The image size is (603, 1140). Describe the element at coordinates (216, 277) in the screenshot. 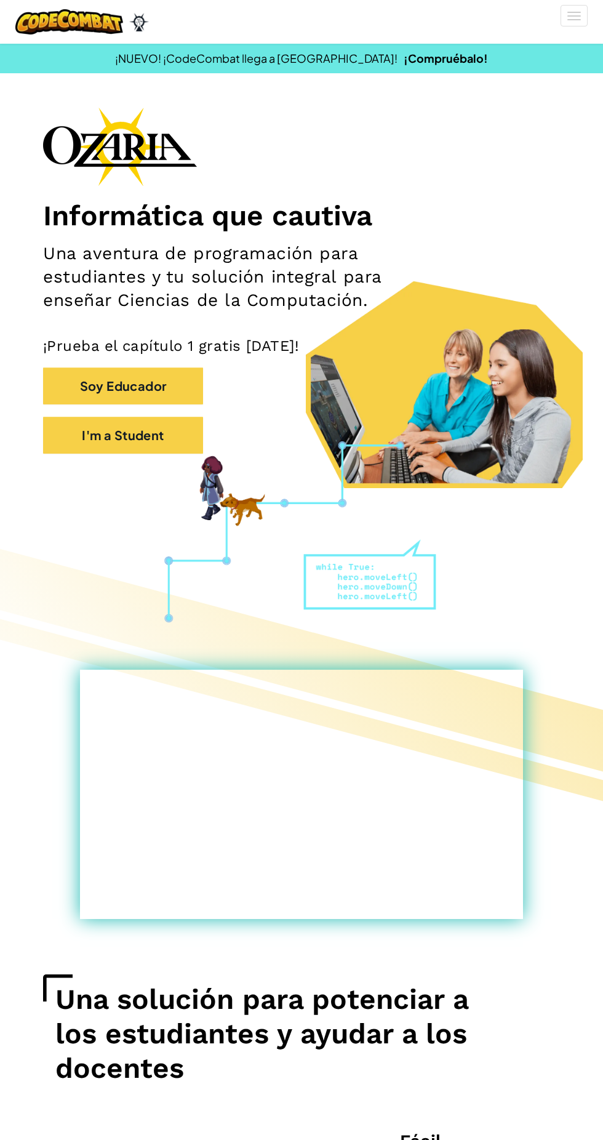

I see `h2: Una aventura de programación para estudiantes y tu solución integral para enseñar Ciencias de la ...` at that location.